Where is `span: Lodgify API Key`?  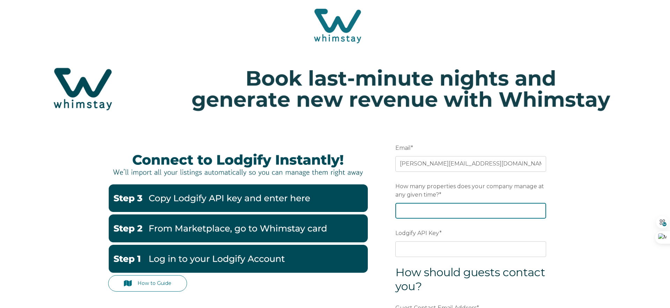 span: Lodgify API Key is located at coordinates (417, 233).